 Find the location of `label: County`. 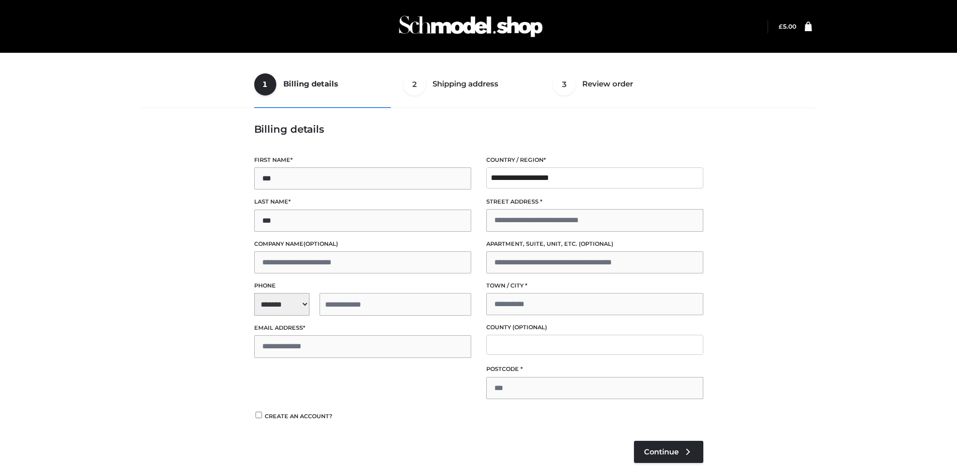

label: County is located at coordinates (595, 327).